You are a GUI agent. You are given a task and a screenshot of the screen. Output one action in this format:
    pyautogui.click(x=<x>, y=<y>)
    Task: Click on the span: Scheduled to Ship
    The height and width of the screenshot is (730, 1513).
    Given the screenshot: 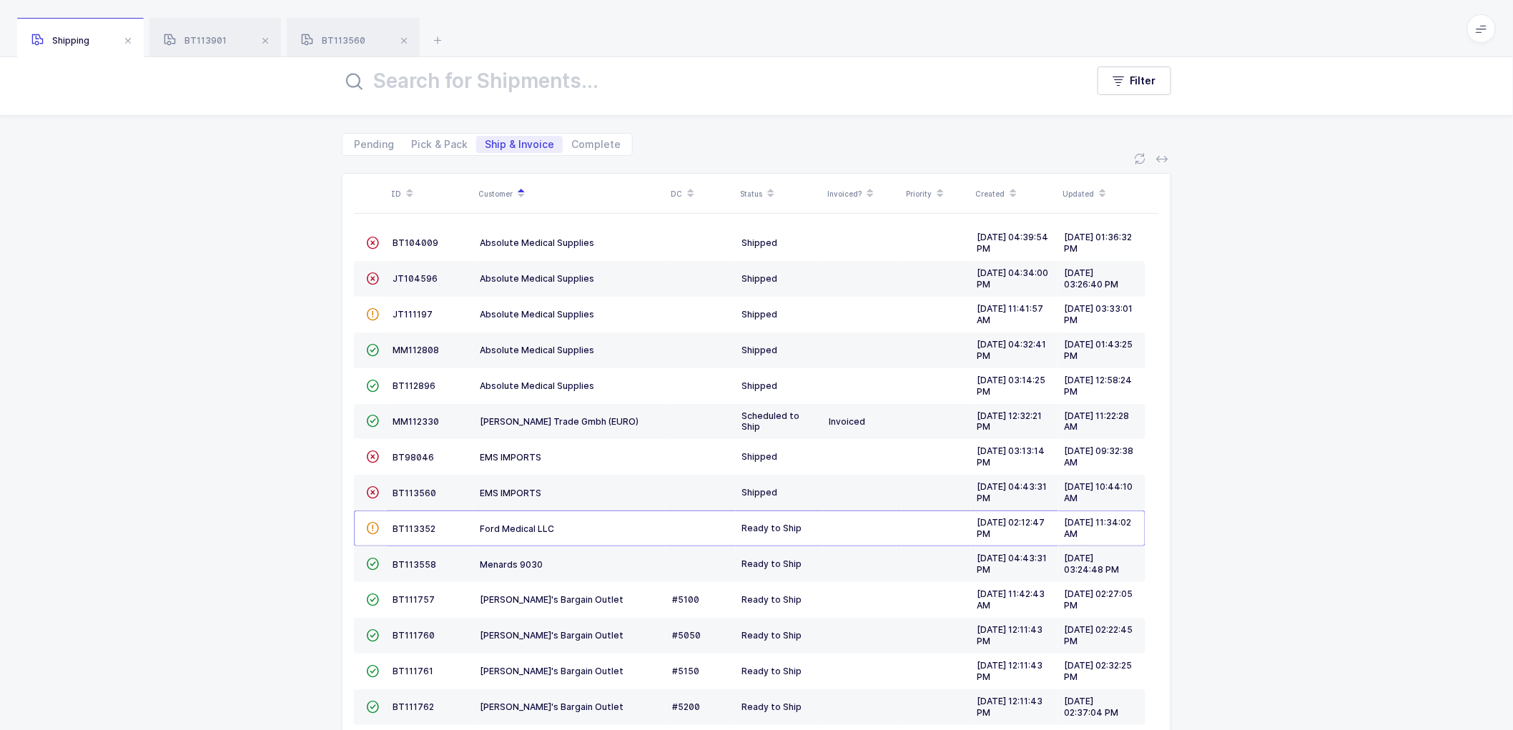 What is the action you would take?
    pyautogui.click(x=770, y=421)
    